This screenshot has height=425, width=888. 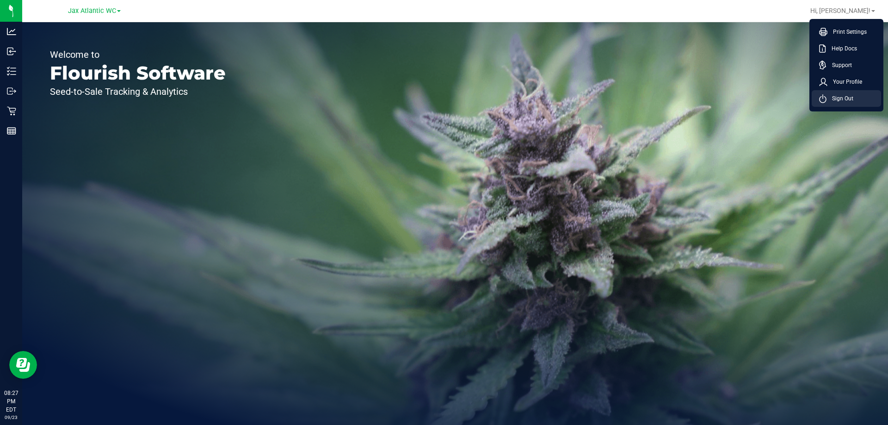 I want to click on span: Help Docs, so click(x=841, y=49).